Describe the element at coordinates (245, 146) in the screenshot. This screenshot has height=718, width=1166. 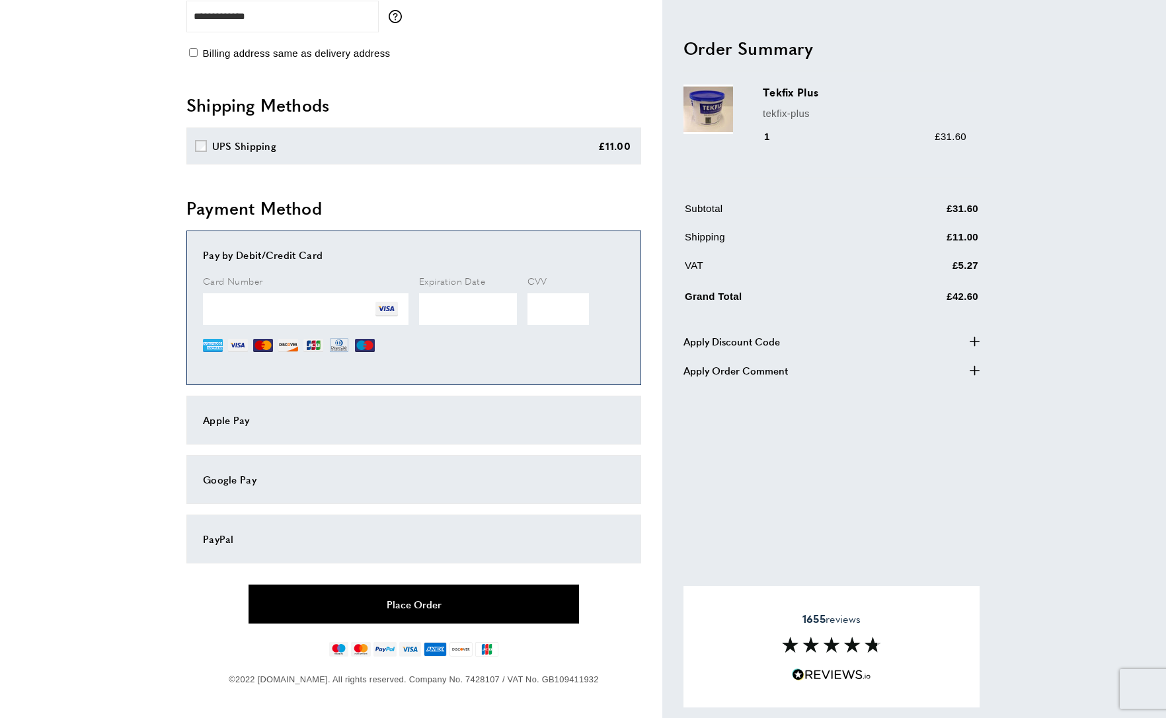
I see `div: UPS Shipping` at that location.